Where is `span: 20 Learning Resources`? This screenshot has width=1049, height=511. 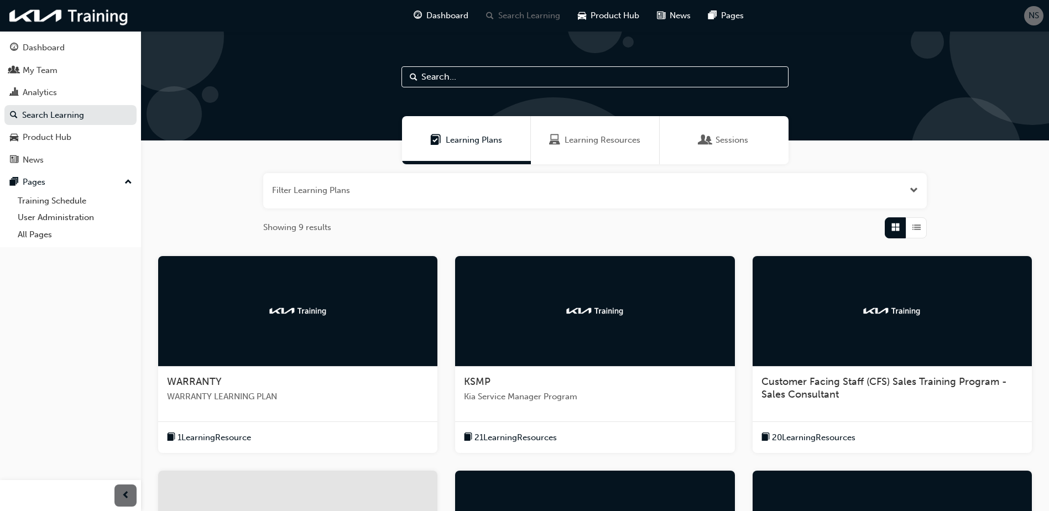 span: 20 Learning Resources is located at coordinates (813, 437).